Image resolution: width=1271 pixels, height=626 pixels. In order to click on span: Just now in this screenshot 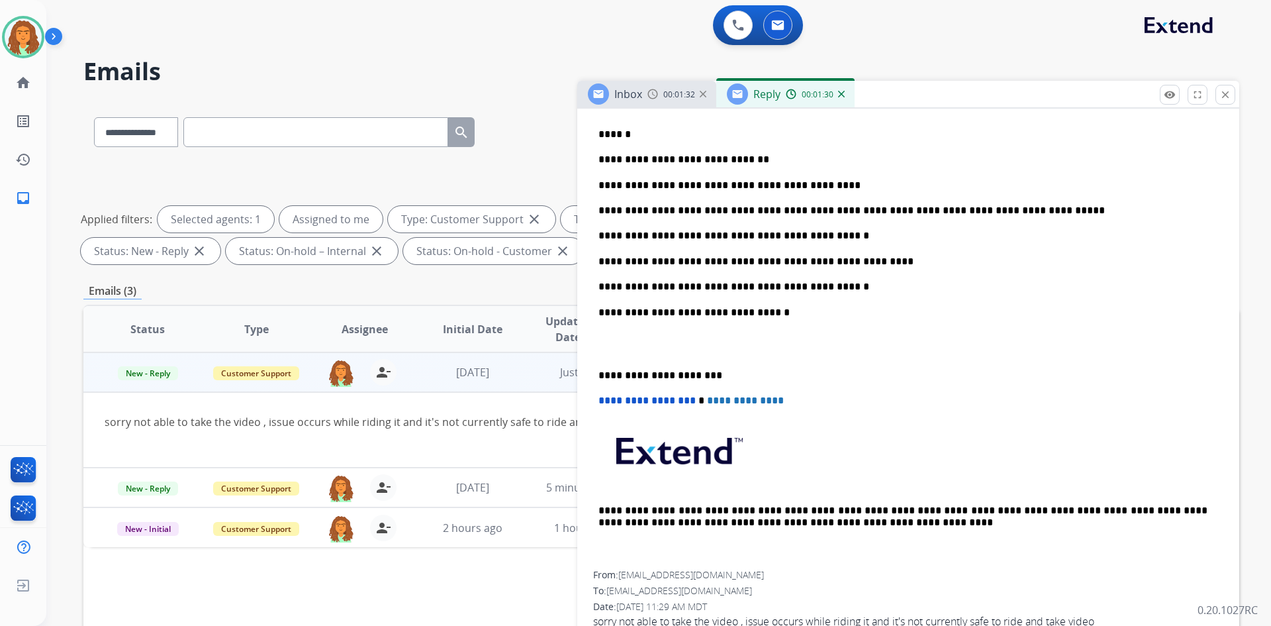, I will do `click(581, 372)`.